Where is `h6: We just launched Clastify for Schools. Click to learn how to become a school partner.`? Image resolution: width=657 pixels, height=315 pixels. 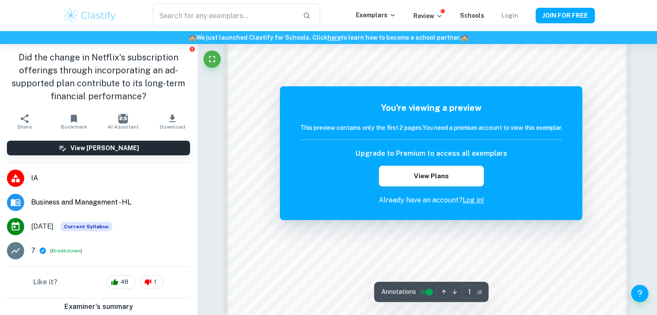
h6: We just launched Clastify for Schools. Click to learn how to become a school partner. is located at coordinates (328, 38).